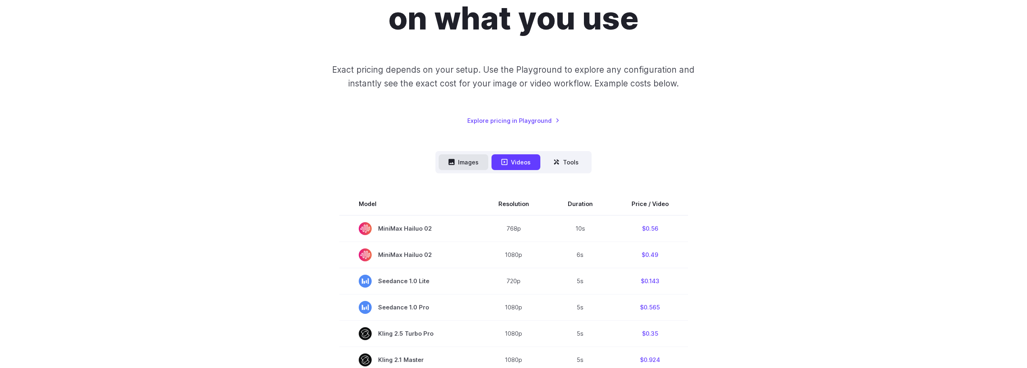 Image resolution: width=1027 pixels, height=368 pixels. I want to click on a: Explore pricing in Playground, so click(513, 120).